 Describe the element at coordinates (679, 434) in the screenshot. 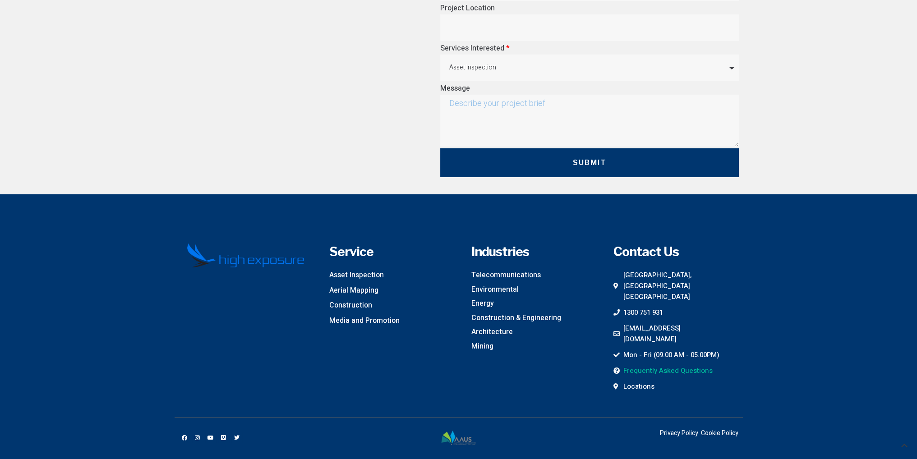

I see `span: Privacy Policy` at that location.